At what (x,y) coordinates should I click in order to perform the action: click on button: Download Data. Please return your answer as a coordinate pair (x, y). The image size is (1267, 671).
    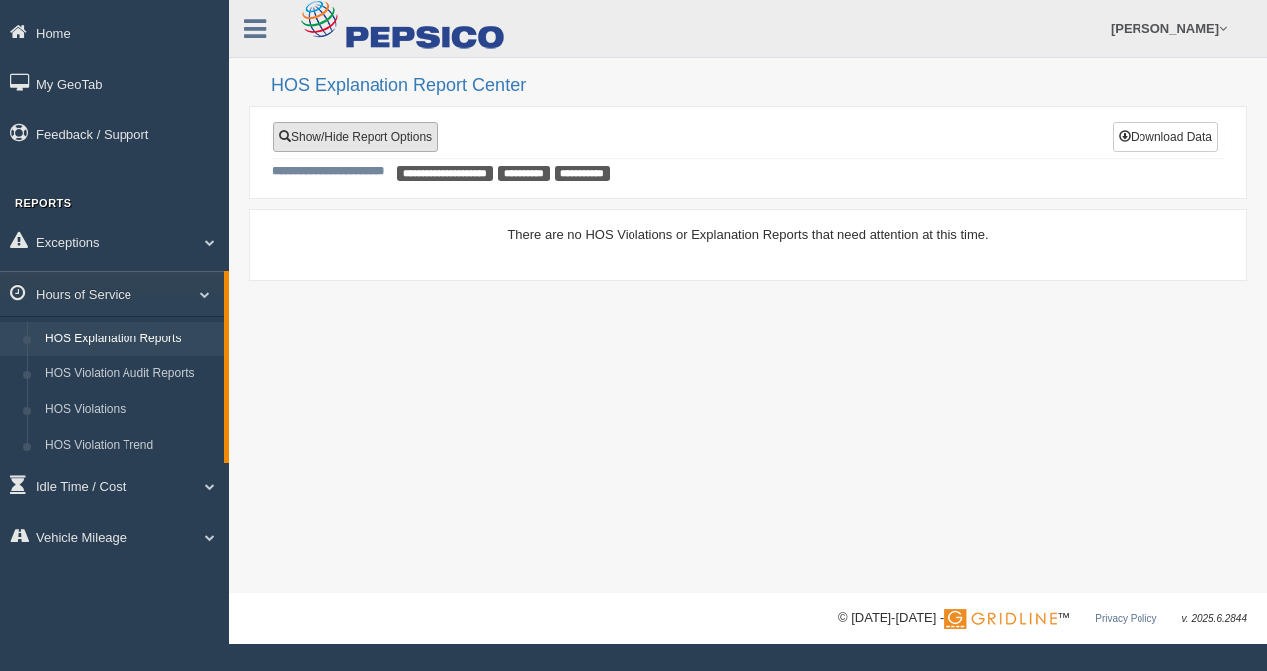
    Looking at the image, I should click on (1165, 137).